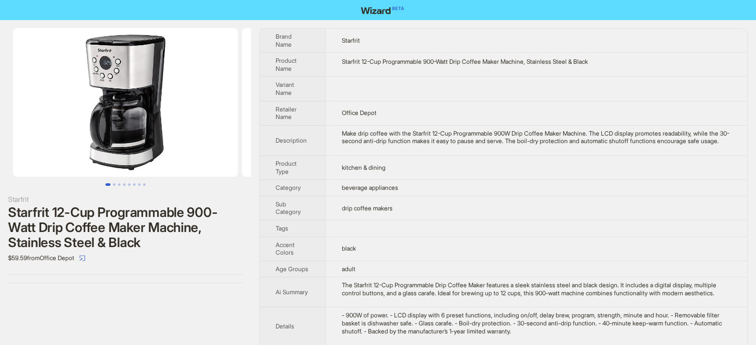  I want to click on span: Sub Category, so click(288, 208).